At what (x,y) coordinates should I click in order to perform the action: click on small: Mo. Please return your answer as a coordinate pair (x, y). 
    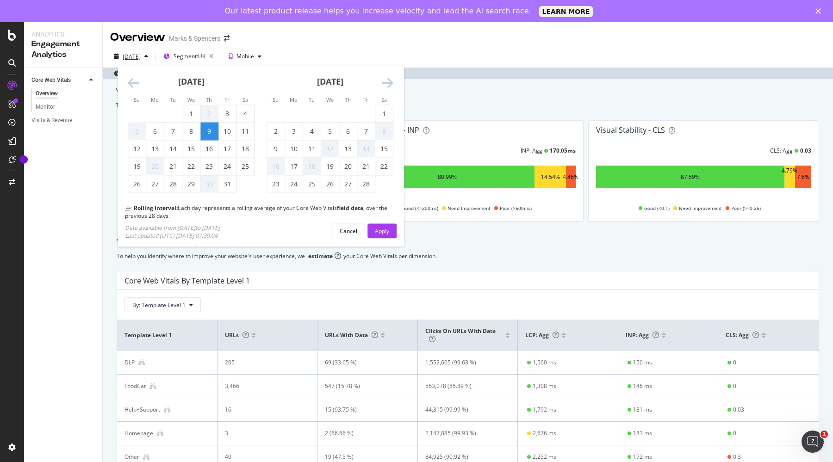
    Looking at the image, I should click on (155, 99).